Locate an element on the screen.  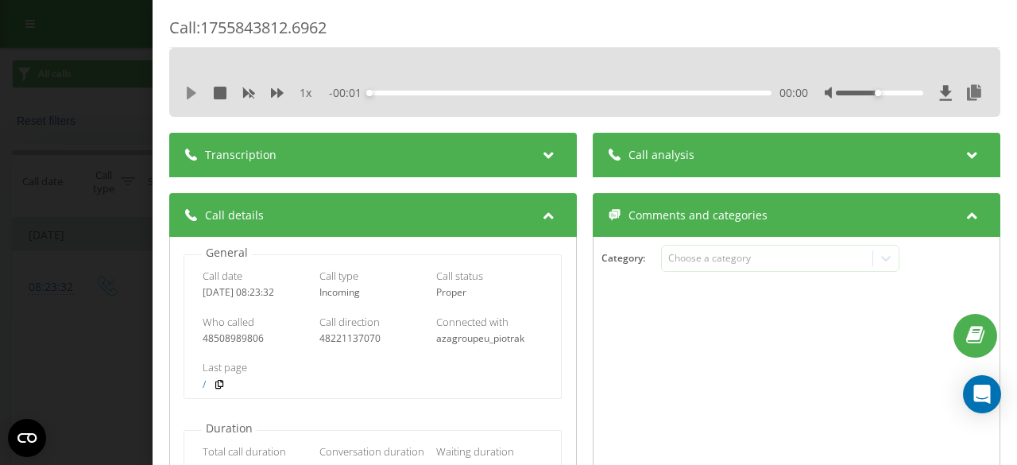
span: Last page is located at coordinates (225, 367).